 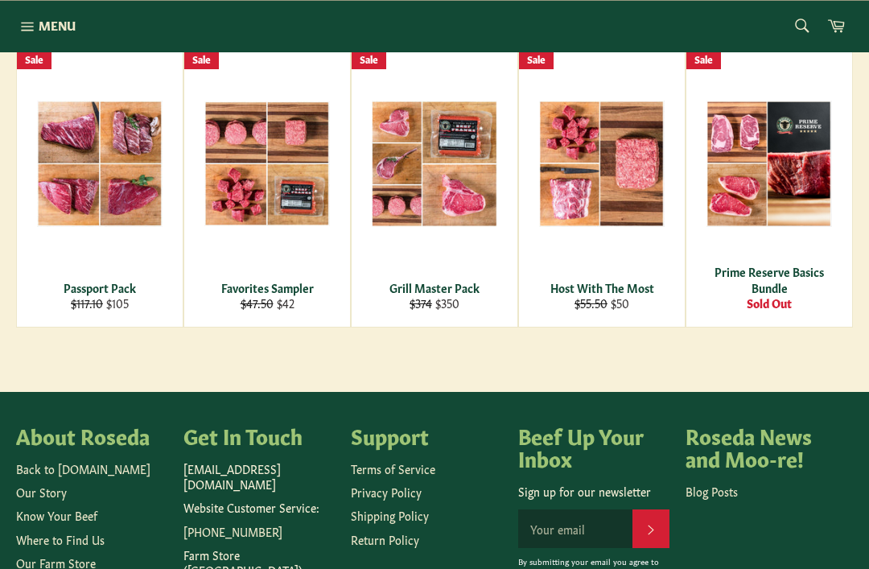 I want to click on a: Prime Reserve Basics Bundle Prime Reserve Basics Bundle Sold Out, so click(x=770, y=188).